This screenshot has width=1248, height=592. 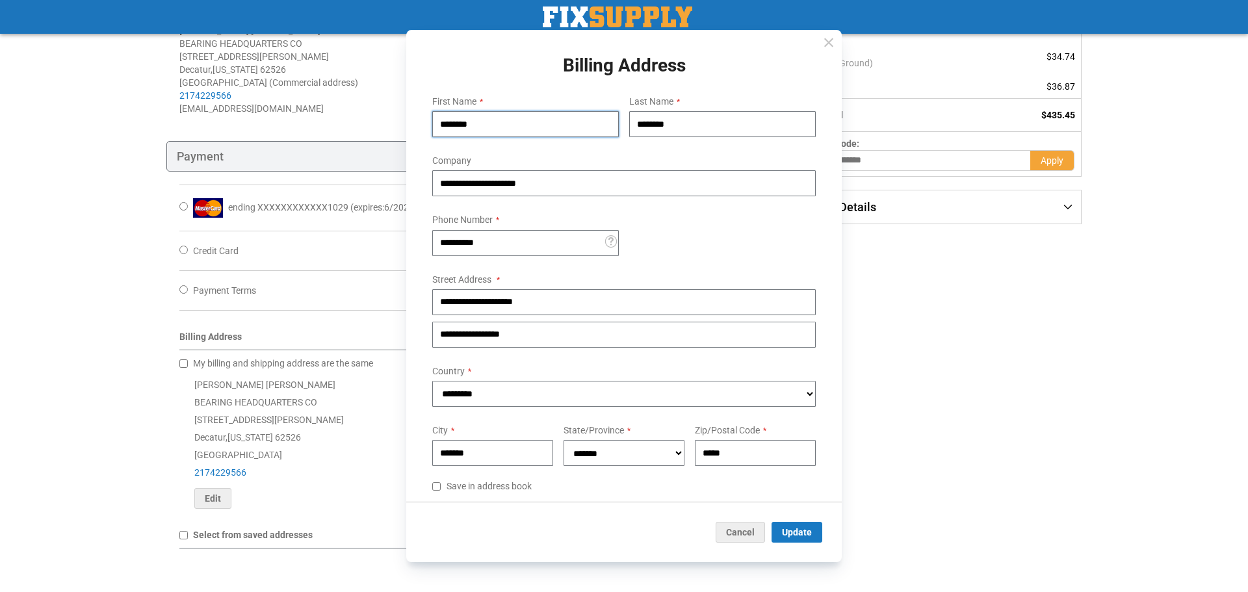 What do you see at coordinates (885, 86) in the screenshot?
I see `th: Tax` at bounding box center [885, 86].